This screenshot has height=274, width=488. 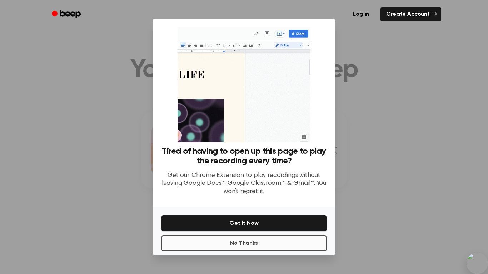 I want to click on a: Log in, so click(x=361, y=14).